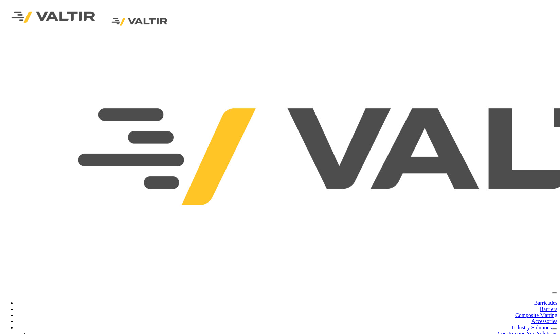  I want to click on a: Barriers, so click(549, 309).